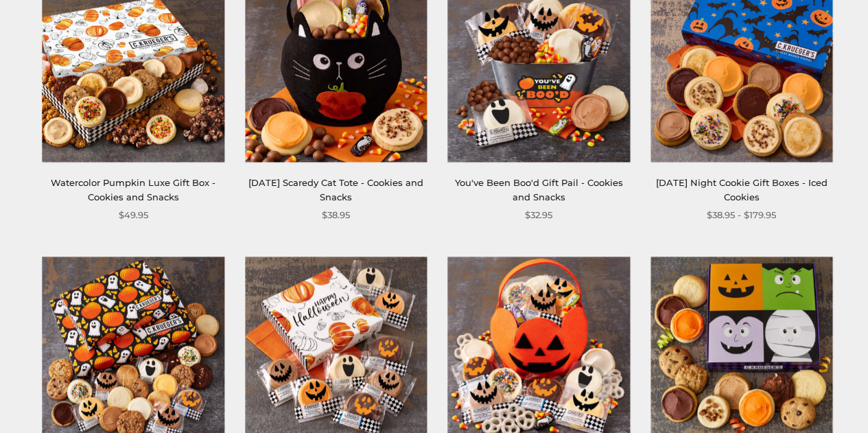 Image resolution: width=868 pixels, height=433 pixels. Describe the element at coordinates (538, 189) in the screenshot. I see `a: You've Been Boo'd Gift Pail - Cookies and Snacks` at that location.